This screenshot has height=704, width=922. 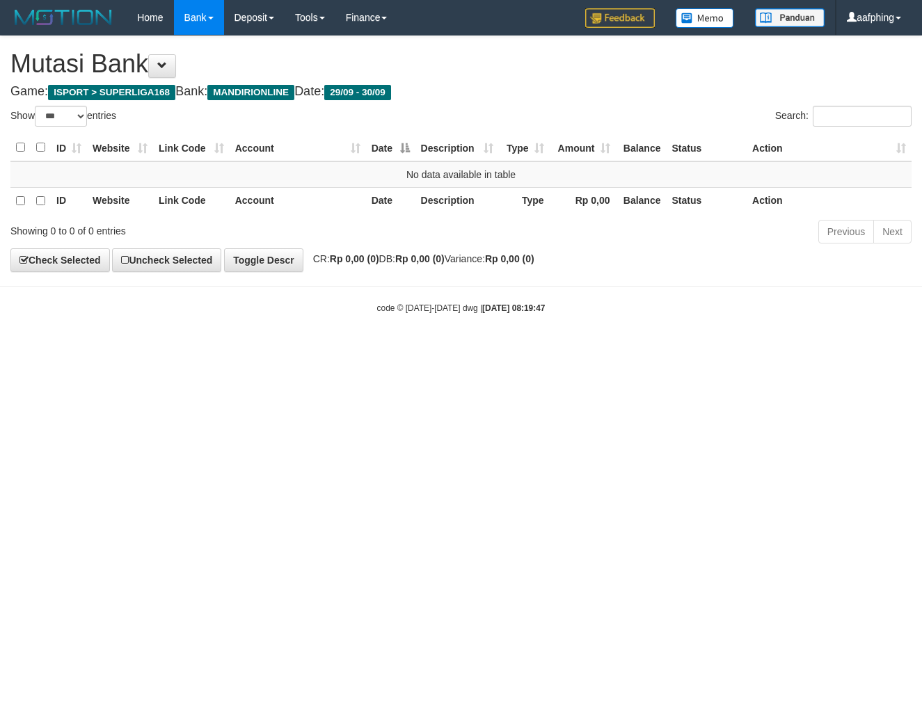 I want to click on th: Account: activate to sort column ascending, so click(x=298, y=147).